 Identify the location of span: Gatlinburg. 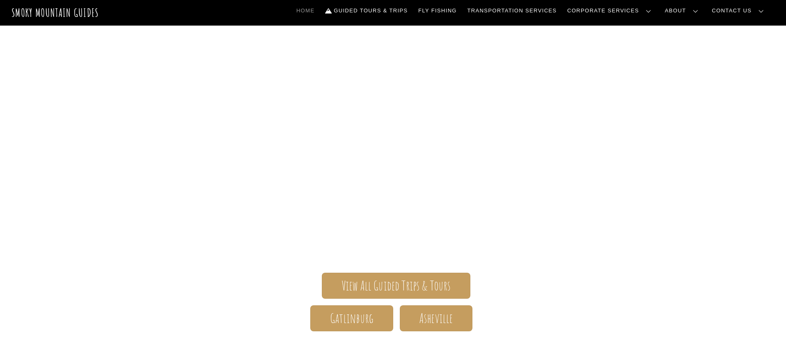
(352, 318).